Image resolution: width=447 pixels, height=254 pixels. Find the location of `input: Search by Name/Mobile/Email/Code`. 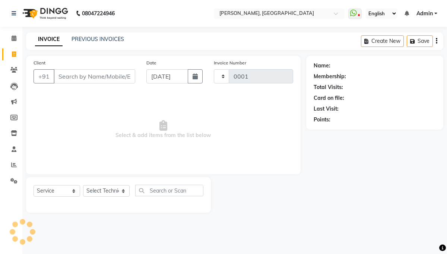

input: Search by Name/Mobile/Email/Code is located at coordinates (94, 76).